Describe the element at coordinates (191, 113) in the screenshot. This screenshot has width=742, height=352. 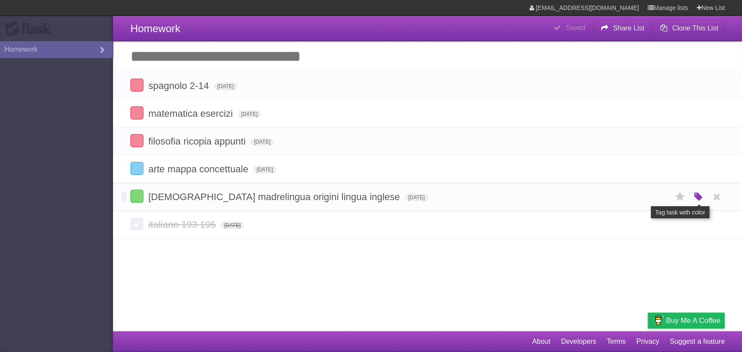
I see `span: matematica esercizi` at that location.